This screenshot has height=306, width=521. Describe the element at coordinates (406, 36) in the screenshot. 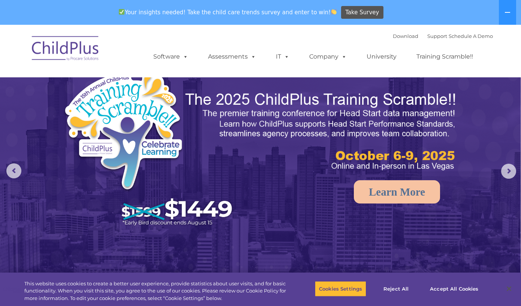

I see `a: Download` at that location.